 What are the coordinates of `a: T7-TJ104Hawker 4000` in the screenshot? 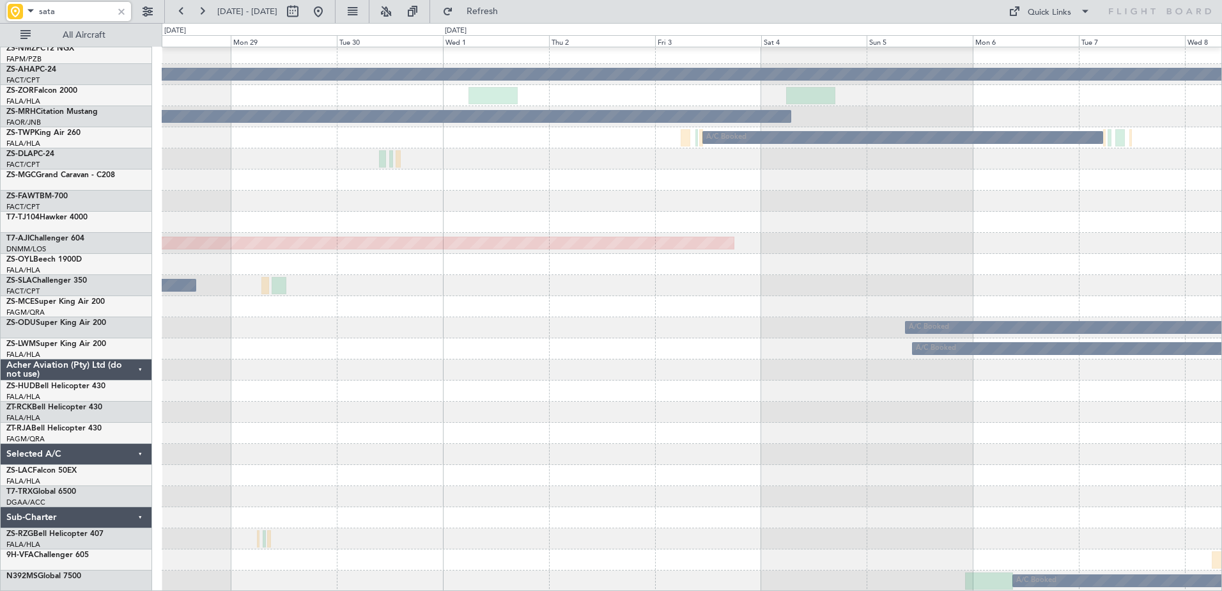 It's located at (47, 217).